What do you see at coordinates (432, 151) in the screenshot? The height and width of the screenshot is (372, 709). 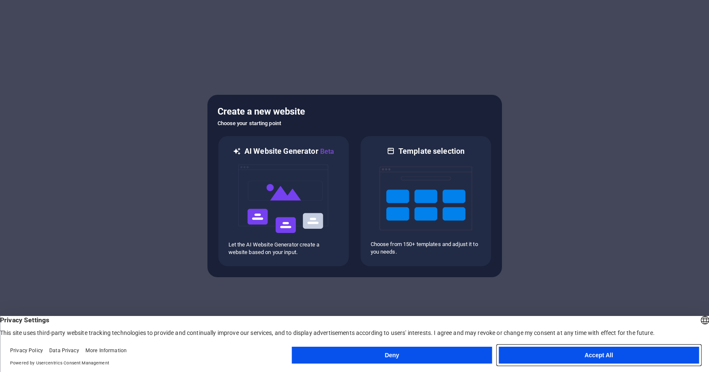 I see `h6: Template selection` at bounding box center [432, 151].